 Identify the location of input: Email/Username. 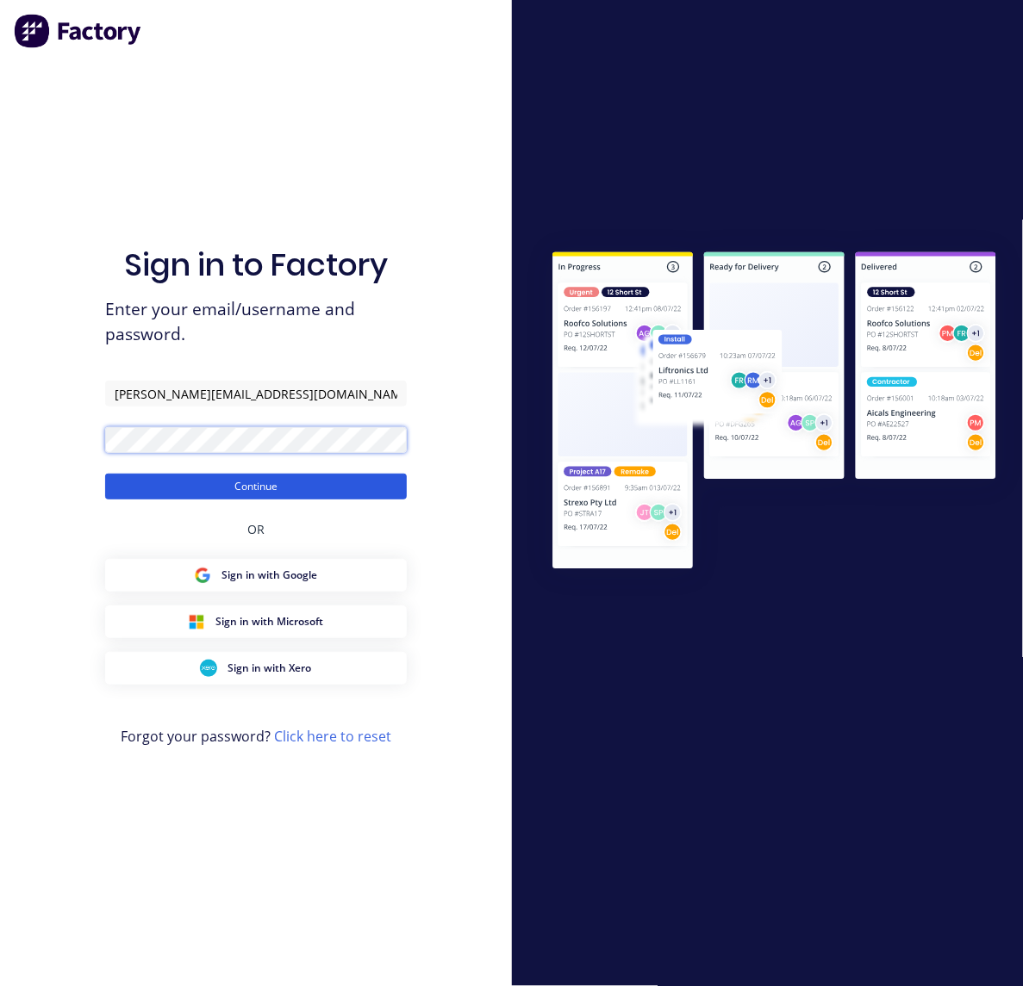
(256, 394).